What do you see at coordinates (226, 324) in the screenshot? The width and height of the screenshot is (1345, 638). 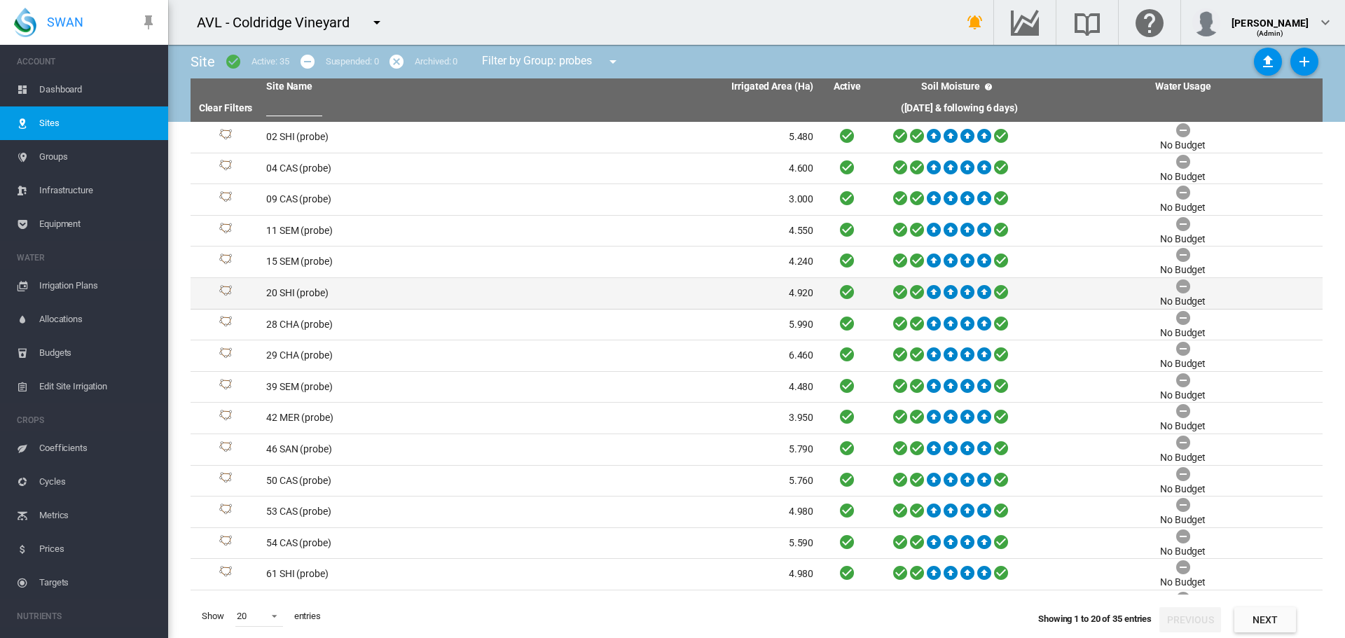 I see `div: Site Id: 36090` at bounding box center [226, 324].